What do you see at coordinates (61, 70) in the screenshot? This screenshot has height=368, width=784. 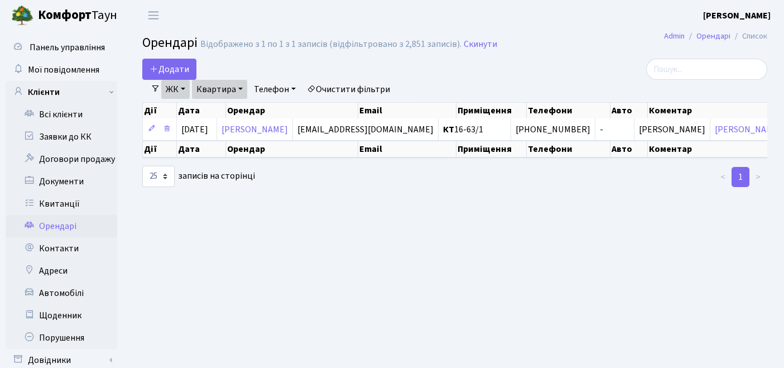 I see `a: Мої повідомлення` at bounding box center [61, 70].